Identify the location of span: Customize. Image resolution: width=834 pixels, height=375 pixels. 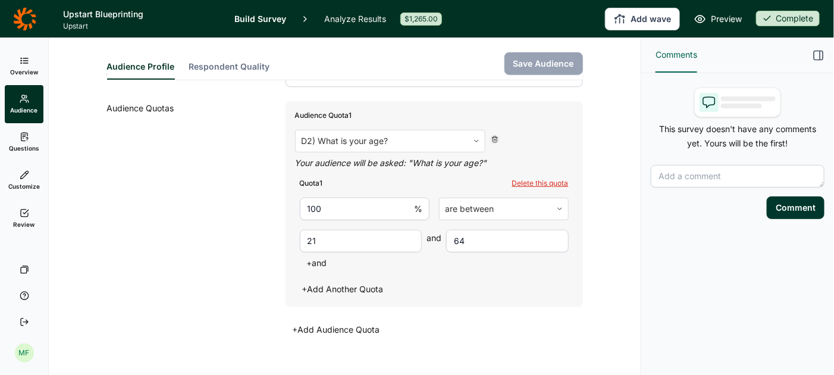
(24, 186).